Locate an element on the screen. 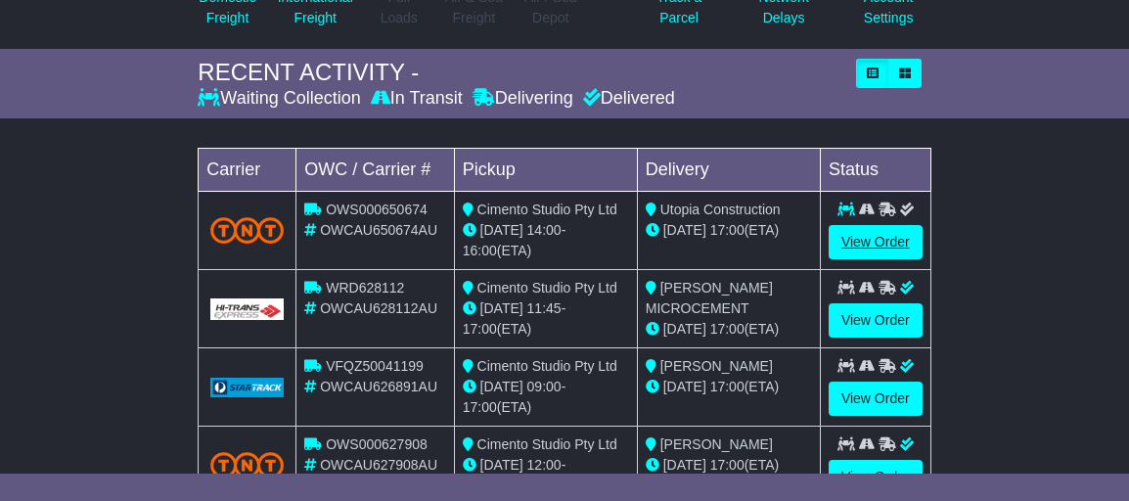 The image size is (1129, 501). span: 12:00 is located at coordinates (544, 465).